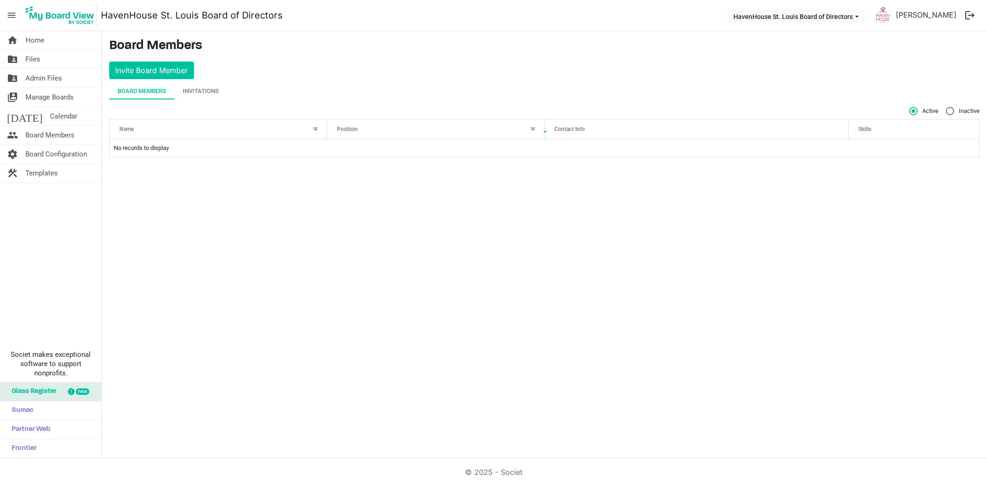 Image resolution: width=987 pixels, height=486 pixels. What do you see at coordinates (29, 429) in the screenshot?
I see `span: Partner Web` at bounding box center [29, 429].